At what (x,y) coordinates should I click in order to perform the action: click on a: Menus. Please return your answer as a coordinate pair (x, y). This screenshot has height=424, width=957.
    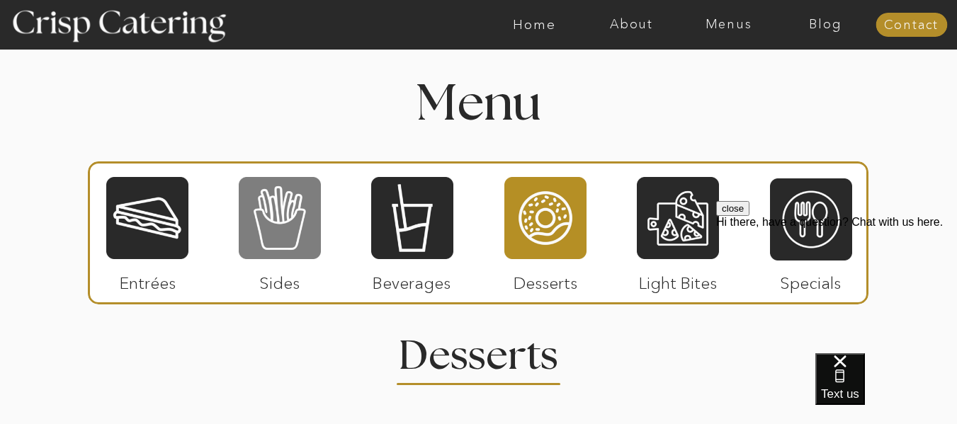
    Looking at the image, I should click on (728, 25).